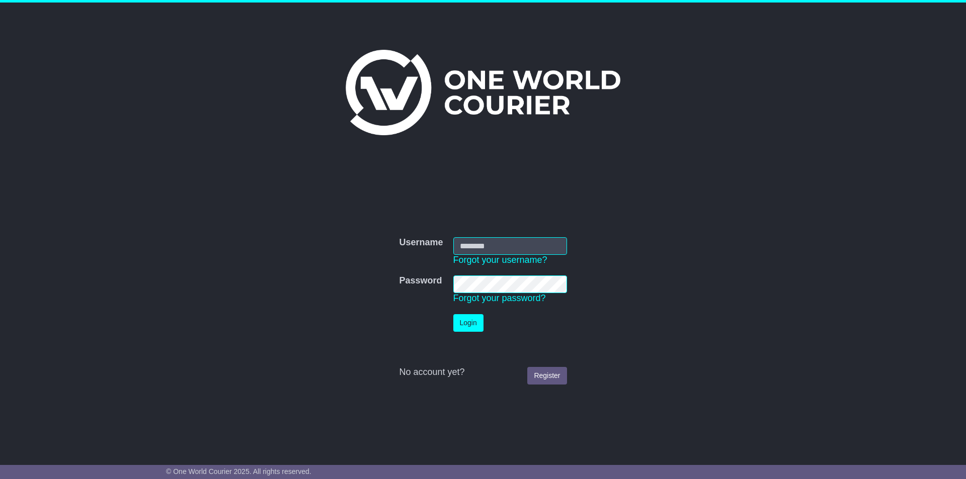  I want to click on a: Forgot your password?, so click(500, 298).